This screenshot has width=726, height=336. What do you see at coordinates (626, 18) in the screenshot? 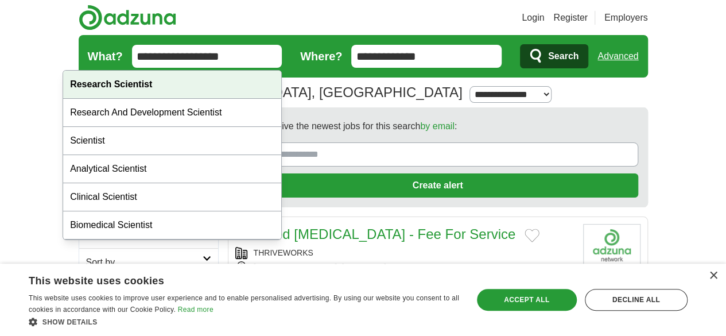
I see `a: Employers` at bounding box center [626, 18].